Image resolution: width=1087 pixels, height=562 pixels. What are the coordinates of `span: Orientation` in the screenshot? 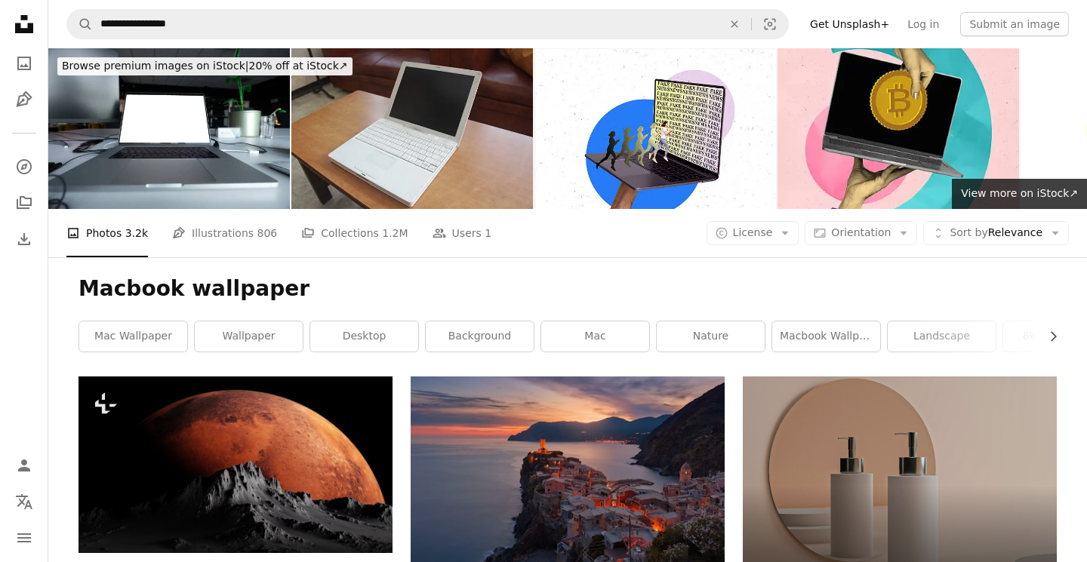 It's located at (861, 233).